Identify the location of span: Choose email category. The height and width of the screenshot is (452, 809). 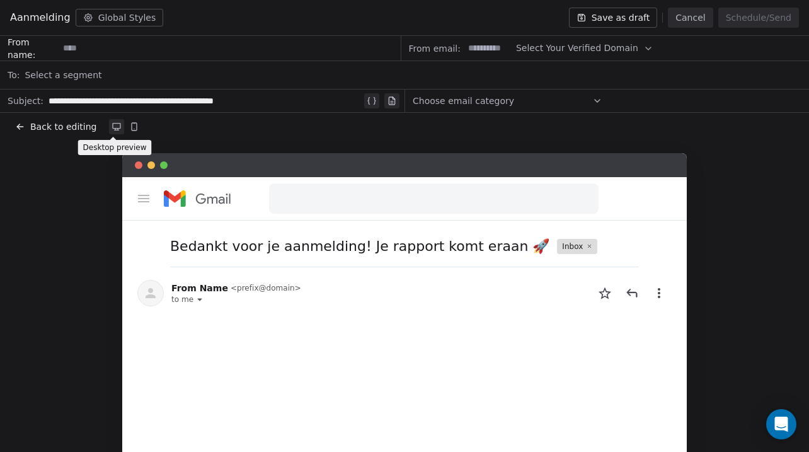
(463, 101).